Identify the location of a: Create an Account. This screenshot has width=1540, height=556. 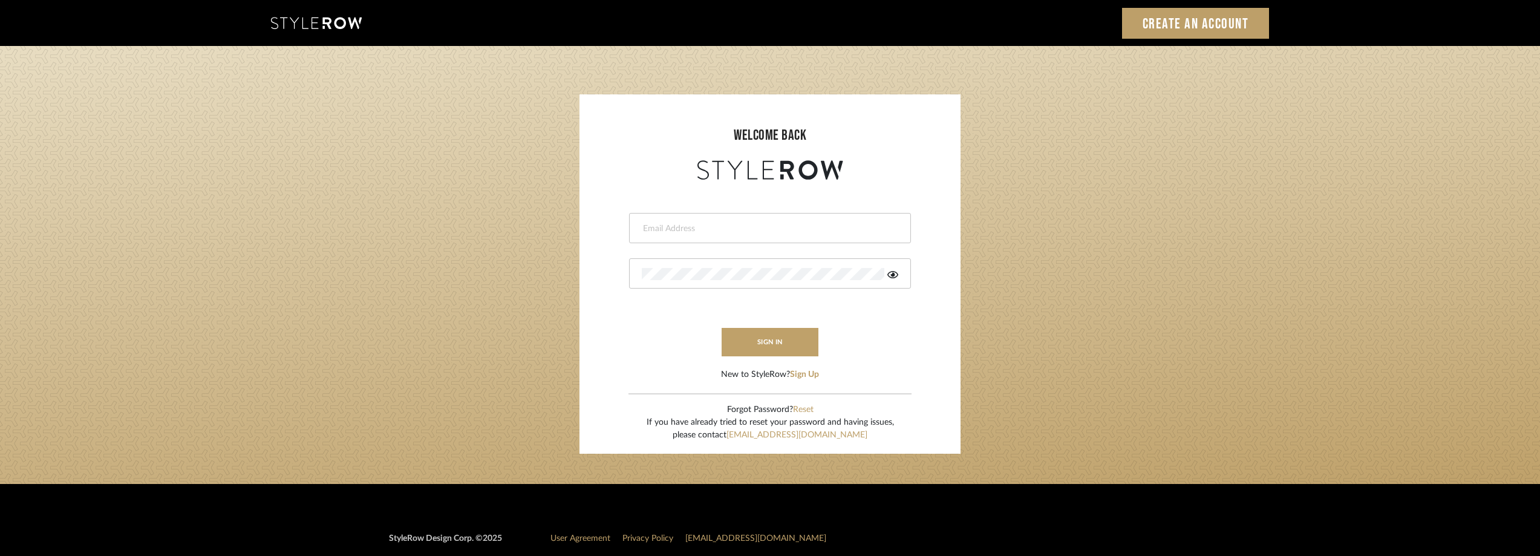
(1196, 23).